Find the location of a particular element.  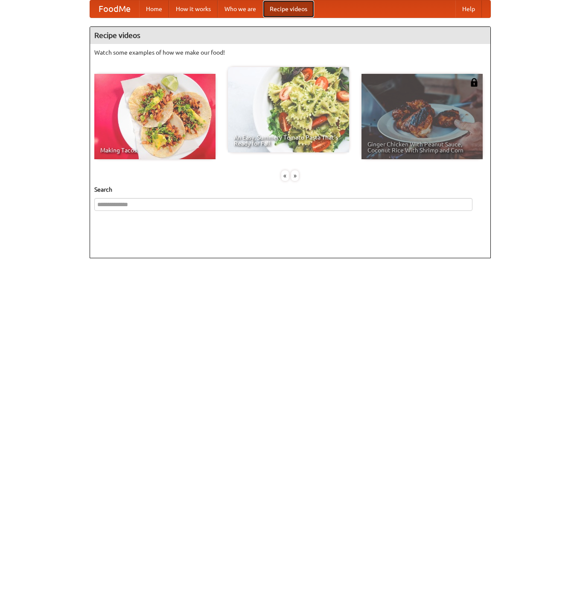

p: Watch some examples of how we make our food! is located at coordinates (290, 52).